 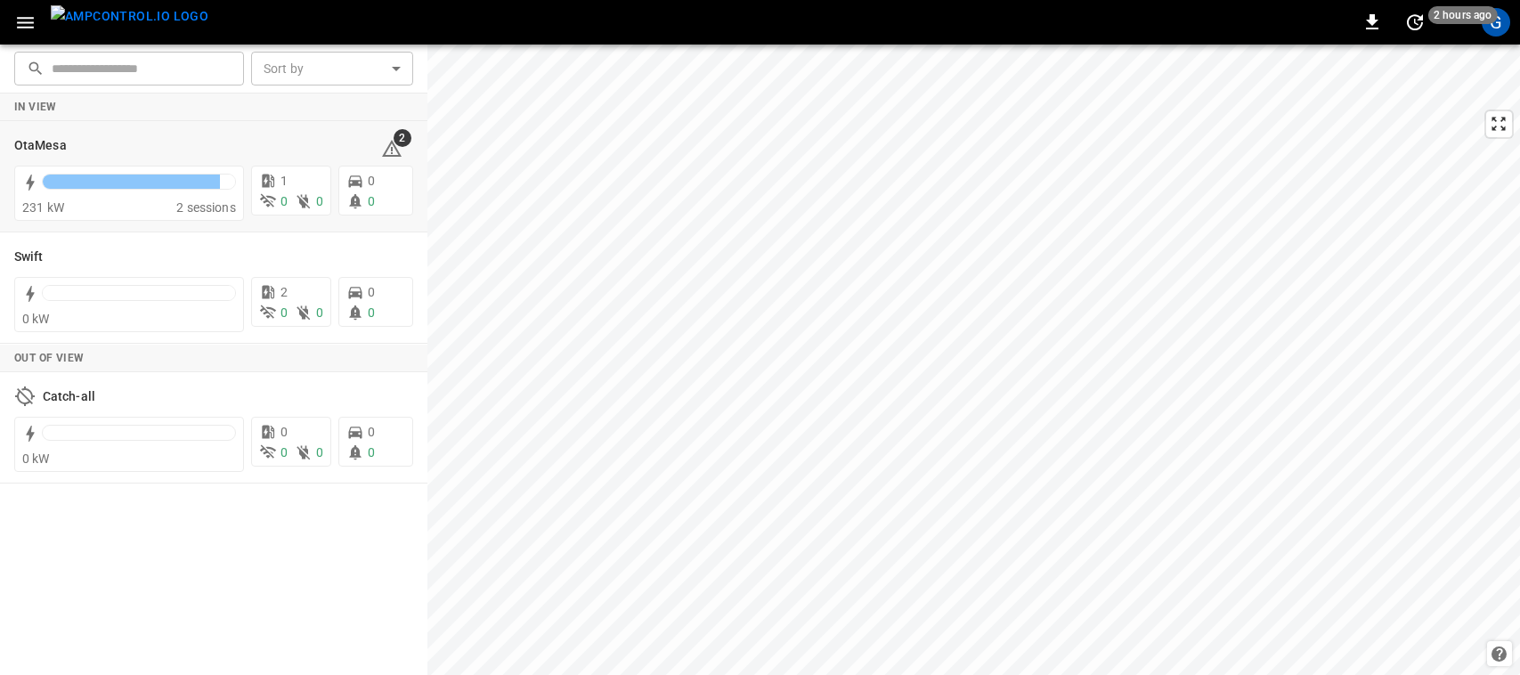 What do you see at coordinates (36, 107) in the screenshot?
I see `strong: In View` at bounding box center [36, 107].